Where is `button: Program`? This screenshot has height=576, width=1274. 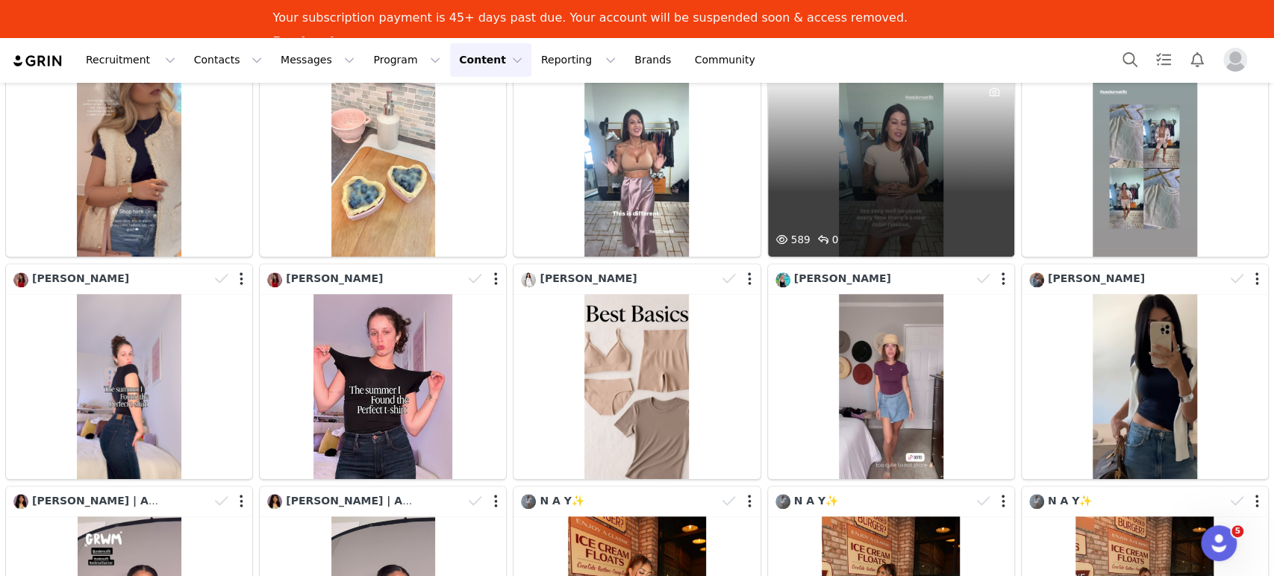 button: Program is located at coordinates (407, 60).